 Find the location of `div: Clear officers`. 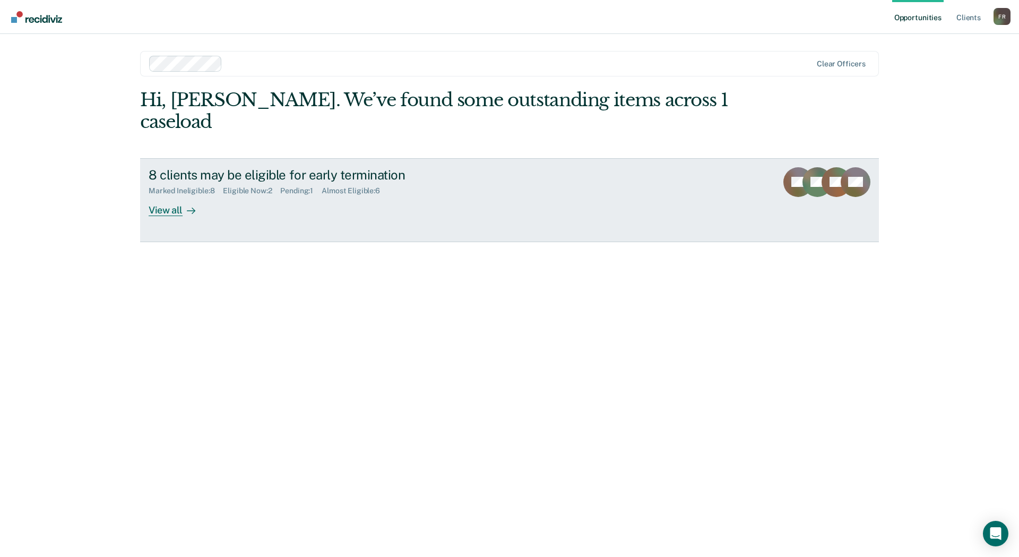

div: Clear officers is located at coordinates (841, 64).